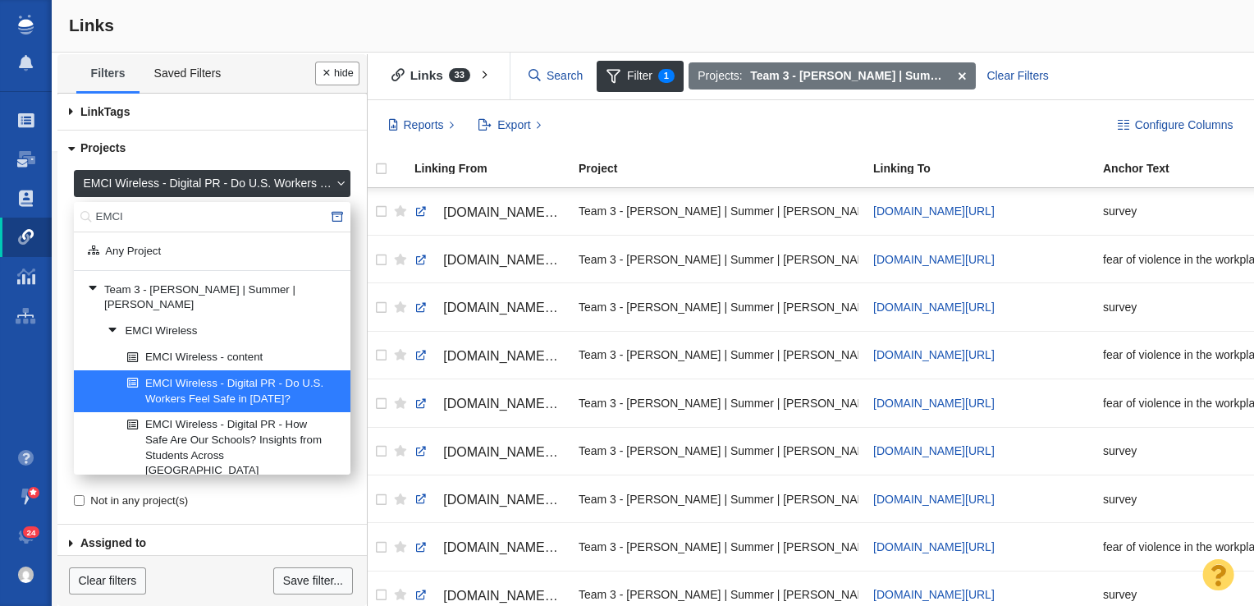  Describe the element at coordinates (720, 76) in the screenshot. I see `span: Projects:` at that location.